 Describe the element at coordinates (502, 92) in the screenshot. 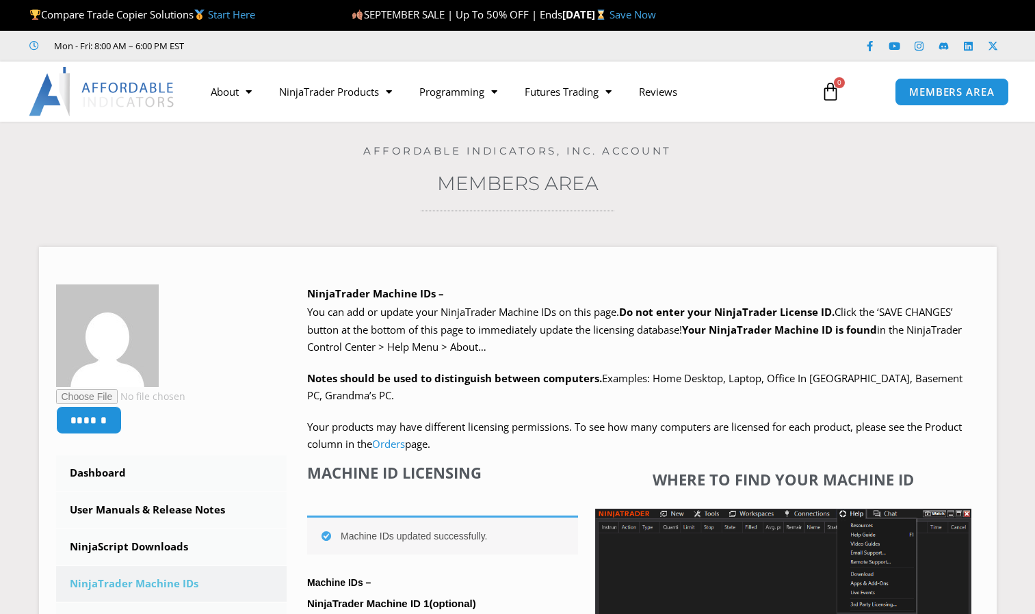

I see `nav: Menu` at that location.